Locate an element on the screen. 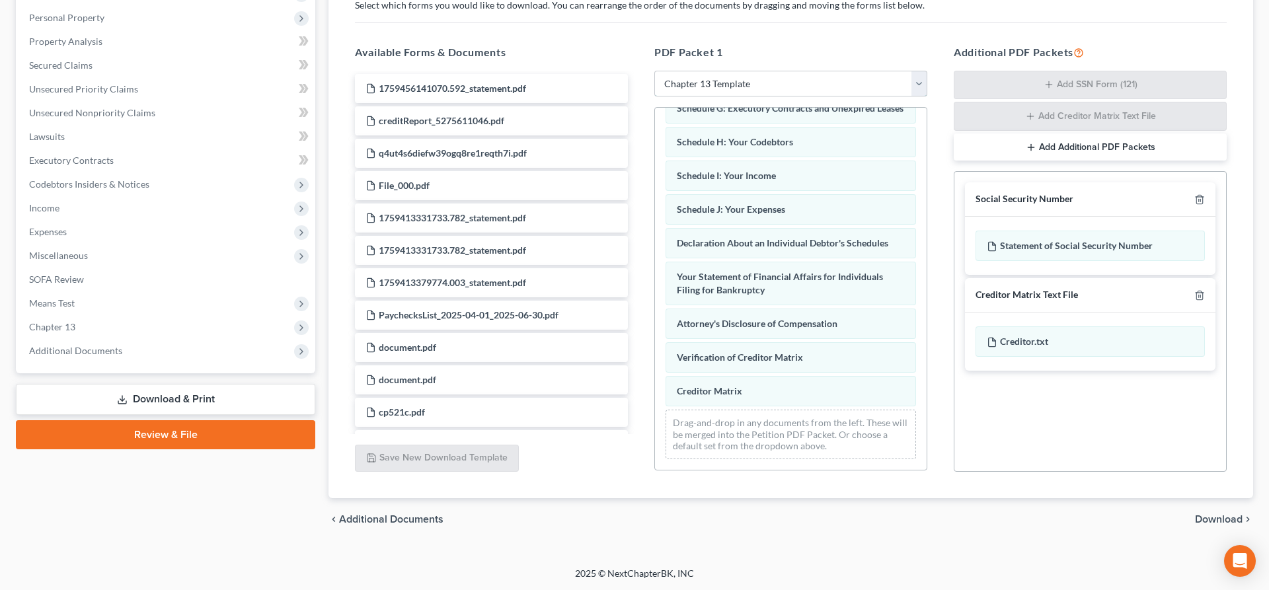 This screenshot has height=590, width=1269. a: Download & Print is located at coordinates (165, 399).